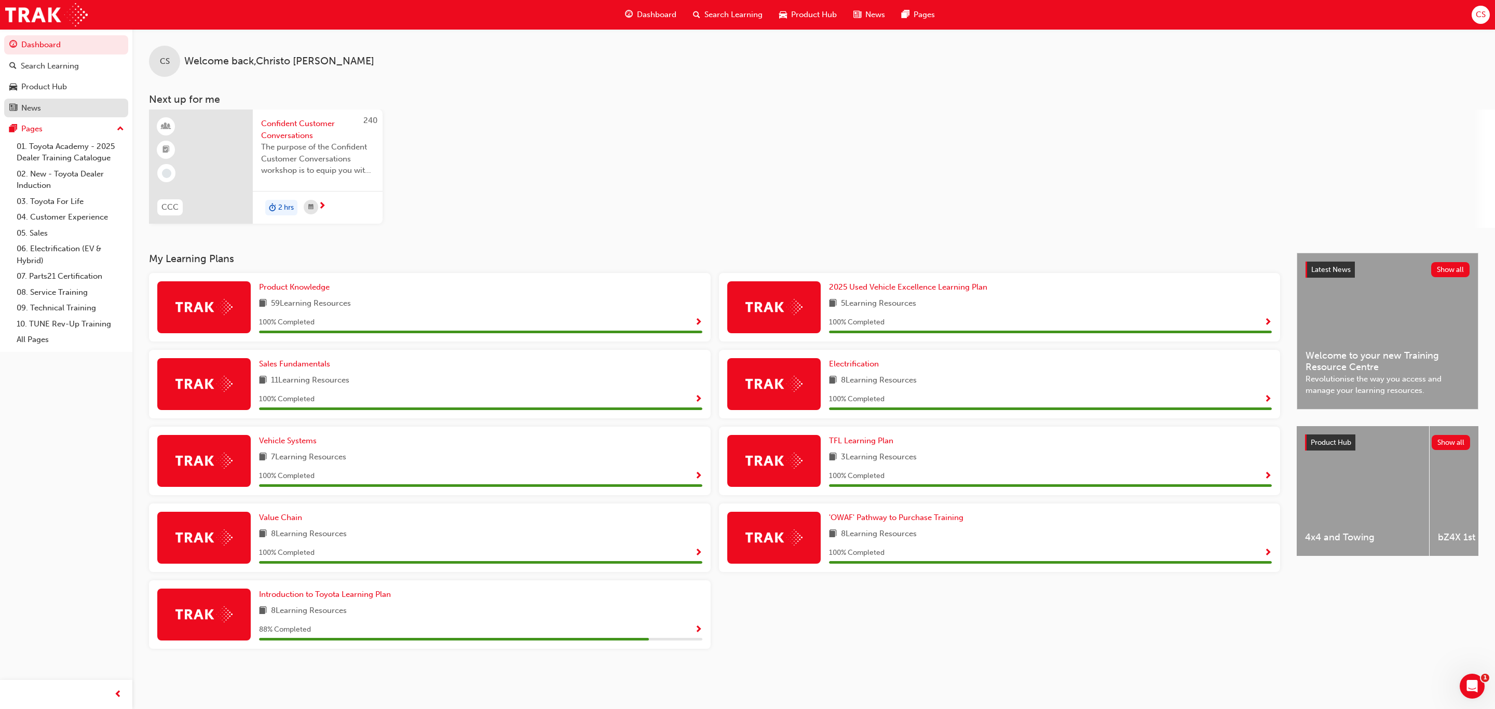  I want to click on a: 08. Service Training, so click(70, 292).